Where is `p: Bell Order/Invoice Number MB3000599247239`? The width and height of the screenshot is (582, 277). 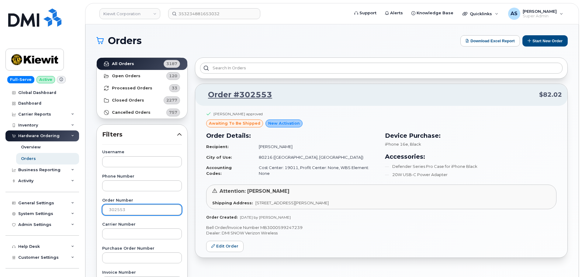 p: Bell Order/Invoice Number MB3000599247239 is located at coordinates (381, 227).